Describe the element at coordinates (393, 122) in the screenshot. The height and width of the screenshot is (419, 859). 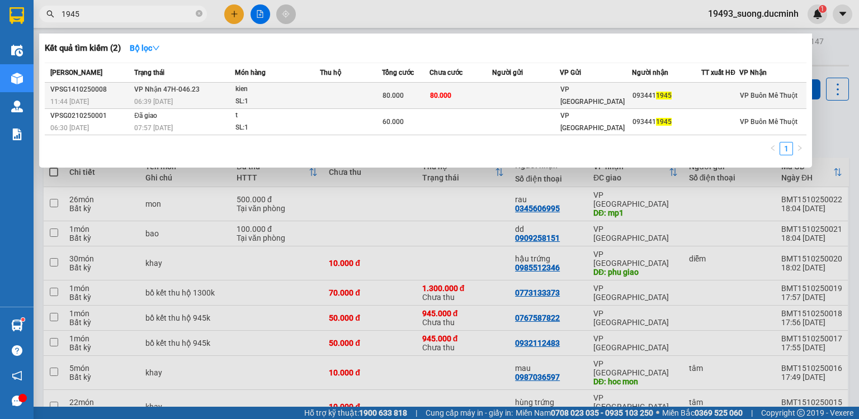
I see `span: 60.000` at that location.